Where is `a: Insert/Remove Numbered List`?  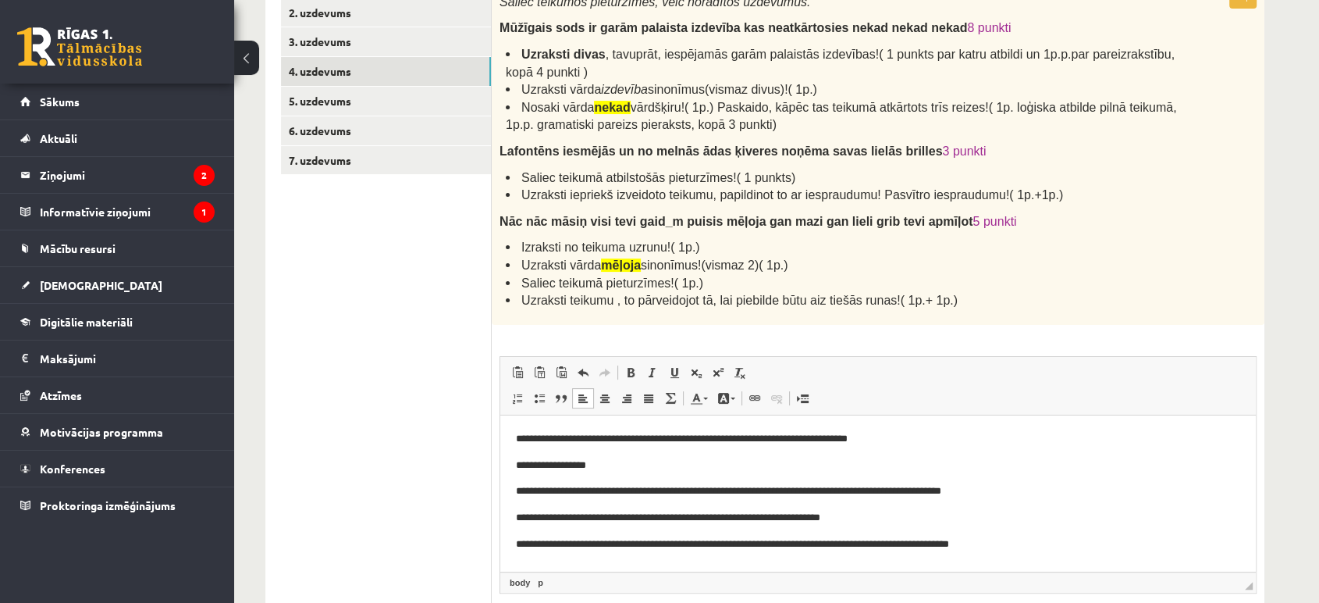
a: Insert/Remove Numbered List is located at coordinates (518, 398).